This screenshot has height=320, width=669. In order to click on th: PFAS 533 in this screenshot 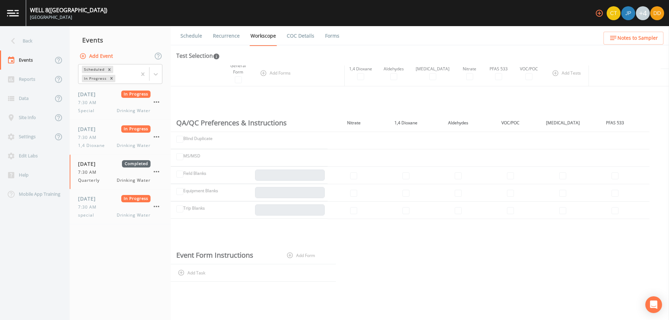, I will do `click(615, 123)`.